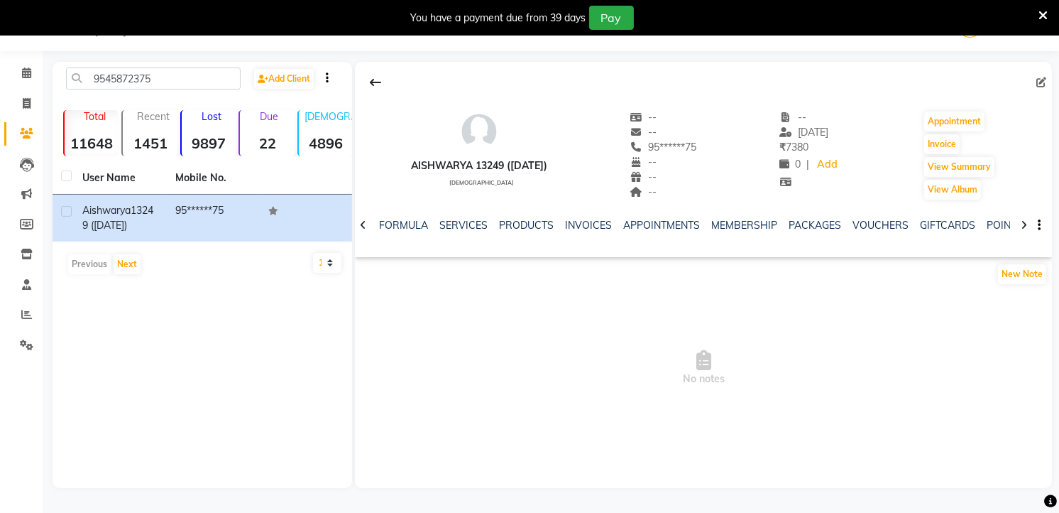  Describe the element at coordinates (94, 116) in the screenshot. I see `p: Total` at that location.